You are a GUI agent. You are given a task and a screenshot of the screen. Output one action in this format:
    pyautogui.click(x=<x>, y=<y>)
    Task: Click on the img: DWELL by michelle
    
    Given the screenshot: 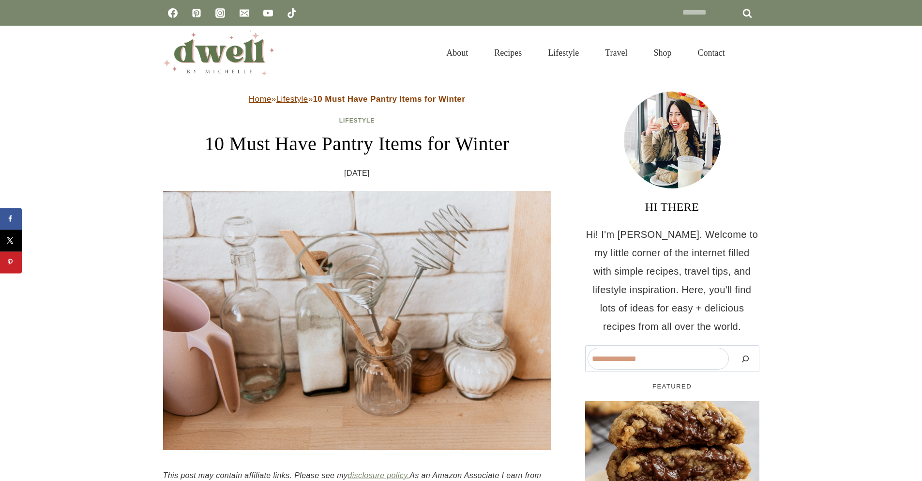 What is the action you would take?
    pyautogui.click(x=219, y=53)
    